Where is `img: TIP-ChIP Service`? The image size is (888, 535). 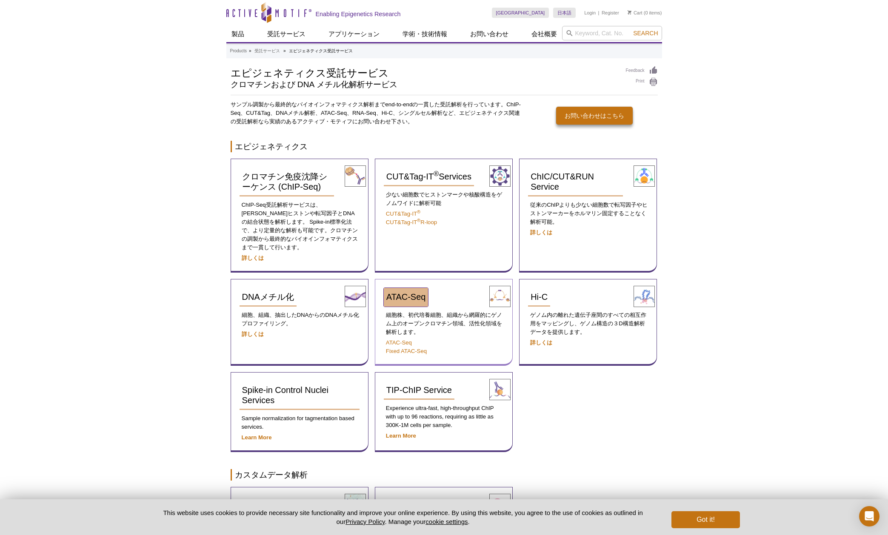 img: TIP-ChIP Service is located at coordinates (500, 390).